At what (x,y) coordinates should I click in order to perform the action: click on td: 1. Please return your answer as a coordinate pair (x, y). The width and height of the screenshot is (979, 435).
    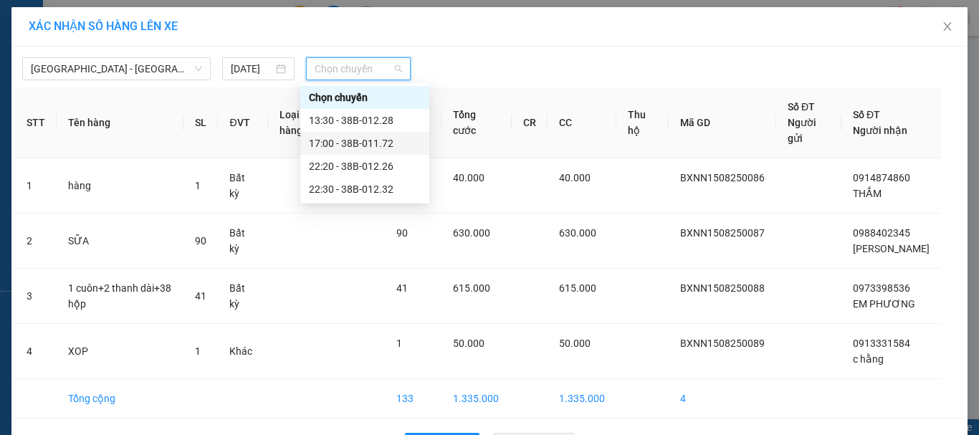
    Looking at the image, I should click on (36, 186).